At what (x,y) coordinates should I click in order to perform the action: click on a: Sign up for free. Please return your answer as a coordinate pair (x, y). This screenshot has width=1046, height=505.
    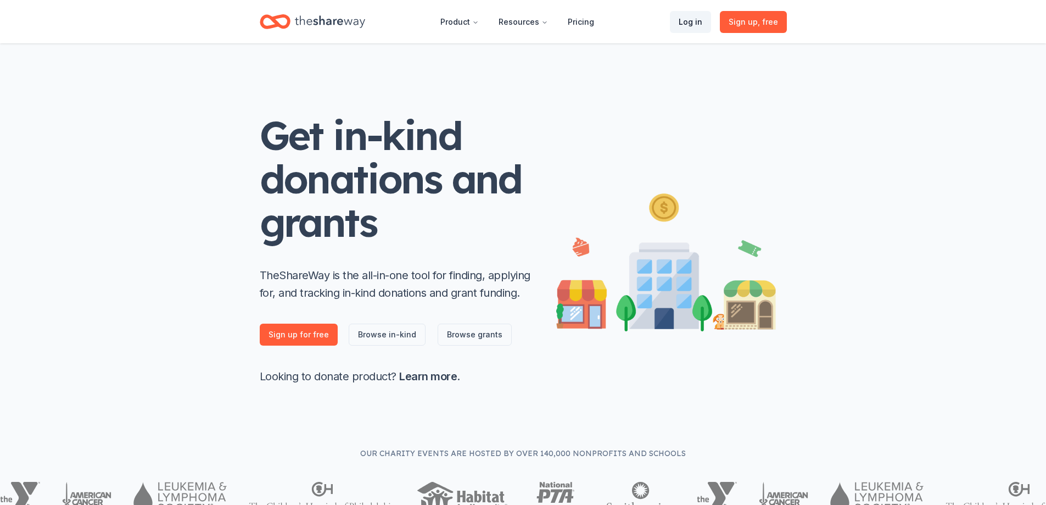
    Looking at the image, I should click on (299, 334).